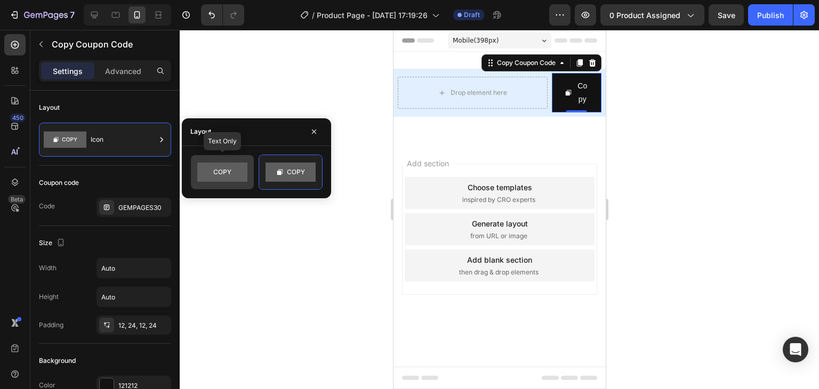 Image resolution: width=819 pixels, height=389 pixels. Describe the element at coordinates (106, 230) in the screenshot. I see `div: Add blank section` at that location.